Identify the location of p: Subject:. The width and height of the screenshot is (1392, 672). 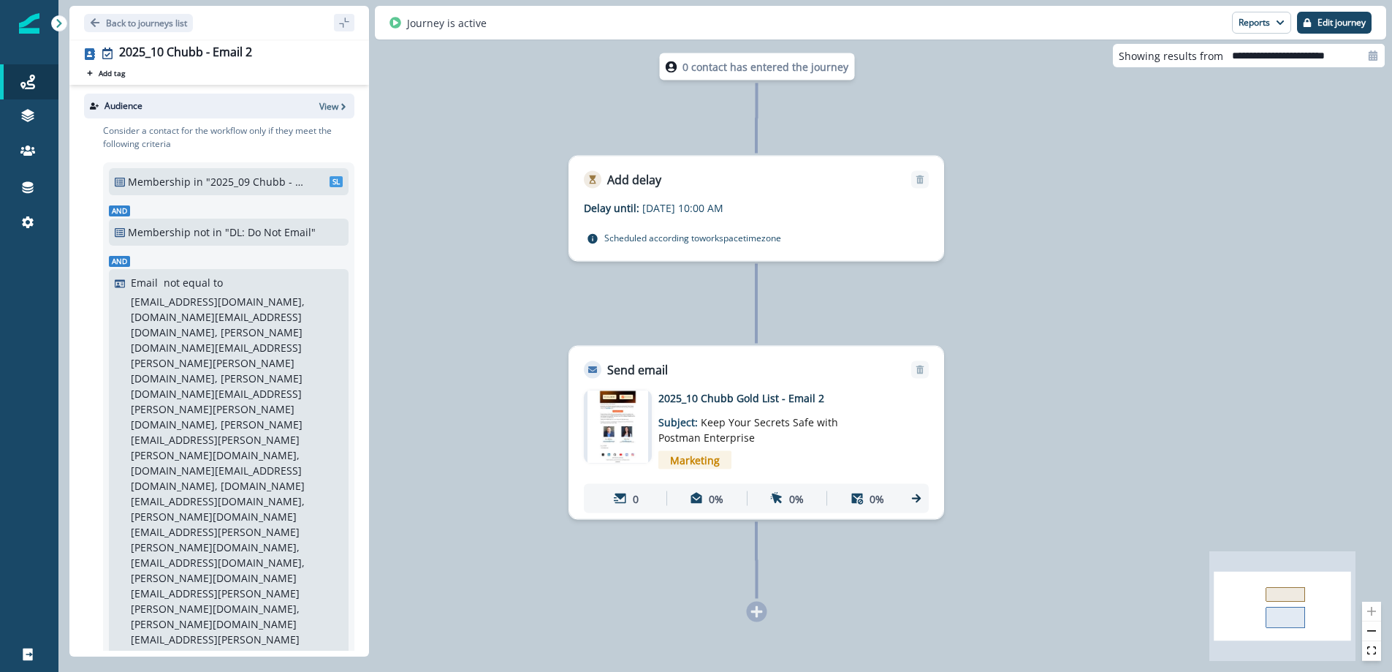
(750, 425).